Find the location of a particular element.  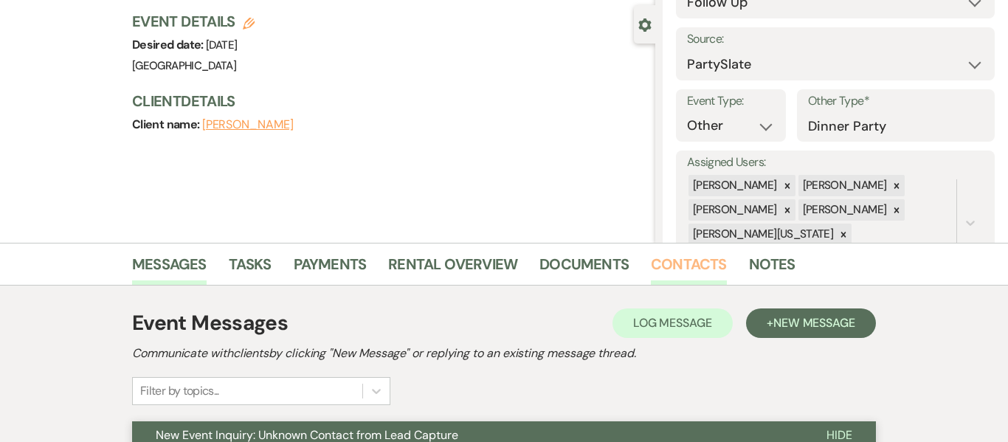

button: Log Message is located at coordinates (672, 323).